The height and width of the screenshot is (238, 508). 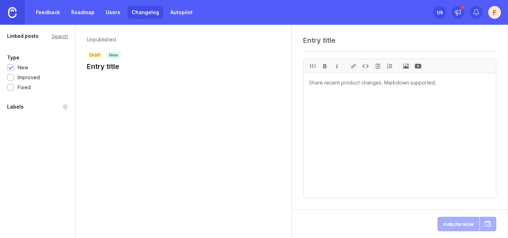 What do you see at coordinates (104, 40) in the screenshot?
I see `p: Unpublished` at bounding box center [104, 40].